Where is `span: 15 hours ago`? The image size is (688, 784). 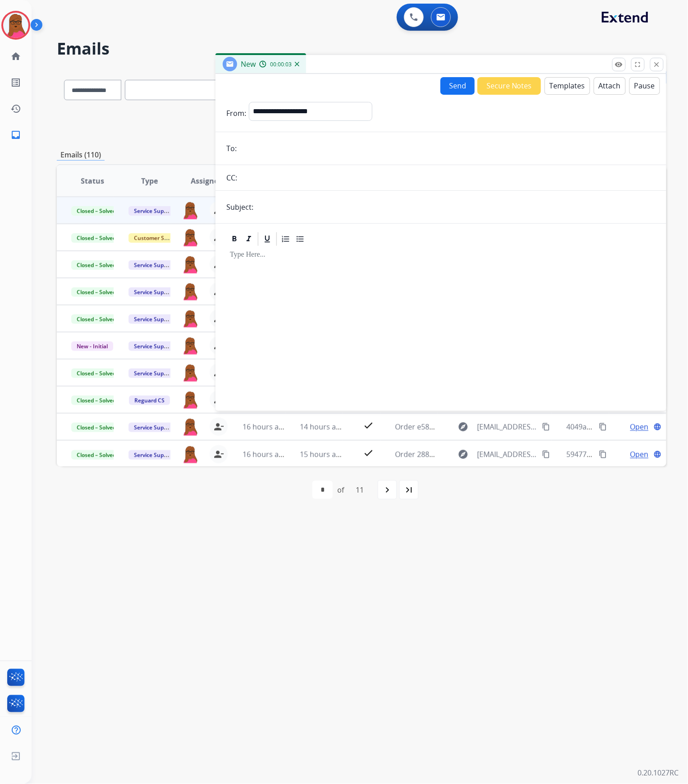
span: 15 hours ago is located at coordinates (322, 454).